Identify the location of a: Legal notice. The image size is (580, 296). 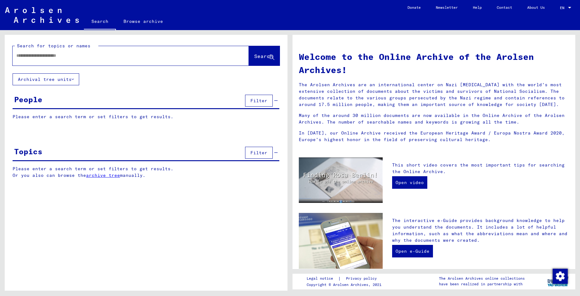
(322, 279).